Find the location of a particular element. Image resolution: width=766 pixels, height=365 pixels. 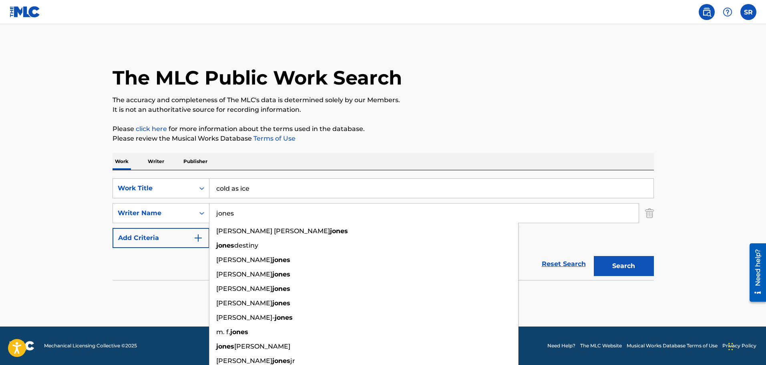

a: Musical Works Database Terms of Use is located at coordinates (672, 346).